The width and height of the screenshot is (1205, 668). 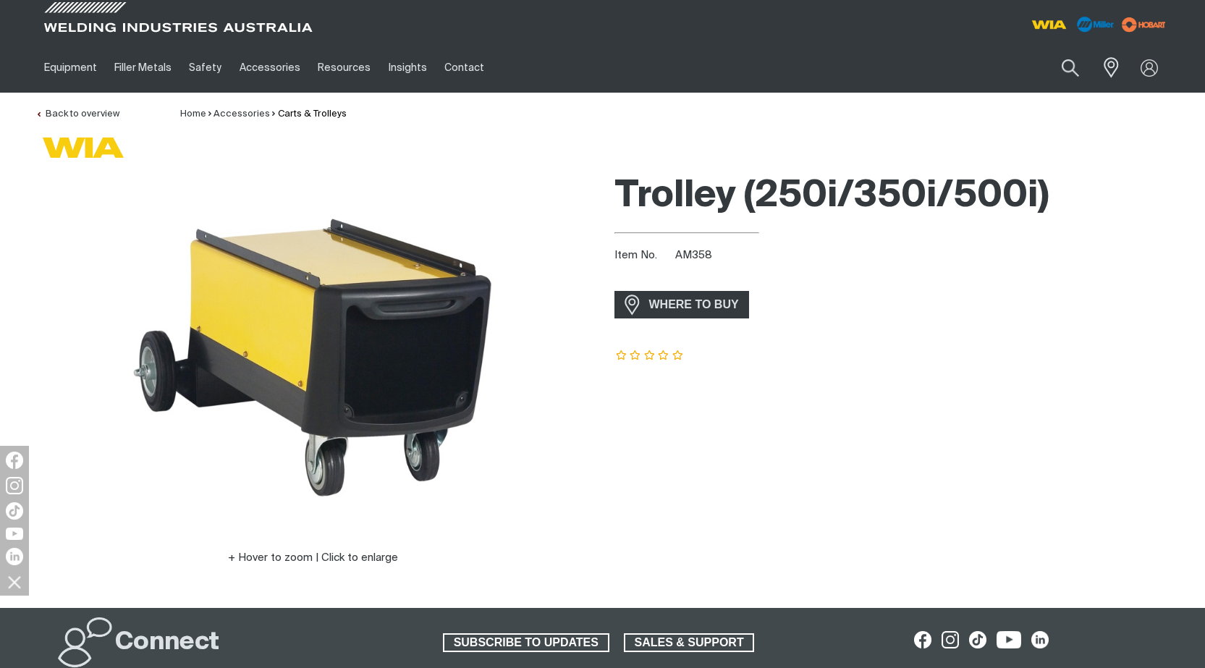 I want to click on a: SUBSCRIBE TO UPDATES, so click(x=526, y=643).